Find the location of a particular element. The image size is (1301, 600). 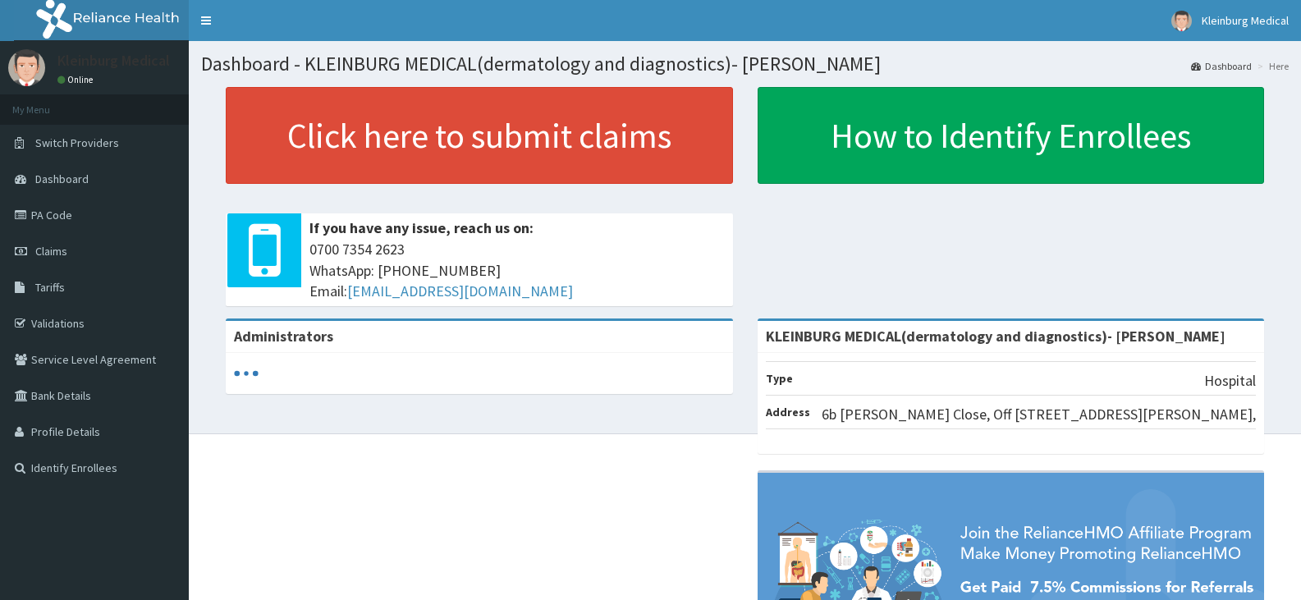

span: Kleinburg Medical is located at coordinates (1246, 21).